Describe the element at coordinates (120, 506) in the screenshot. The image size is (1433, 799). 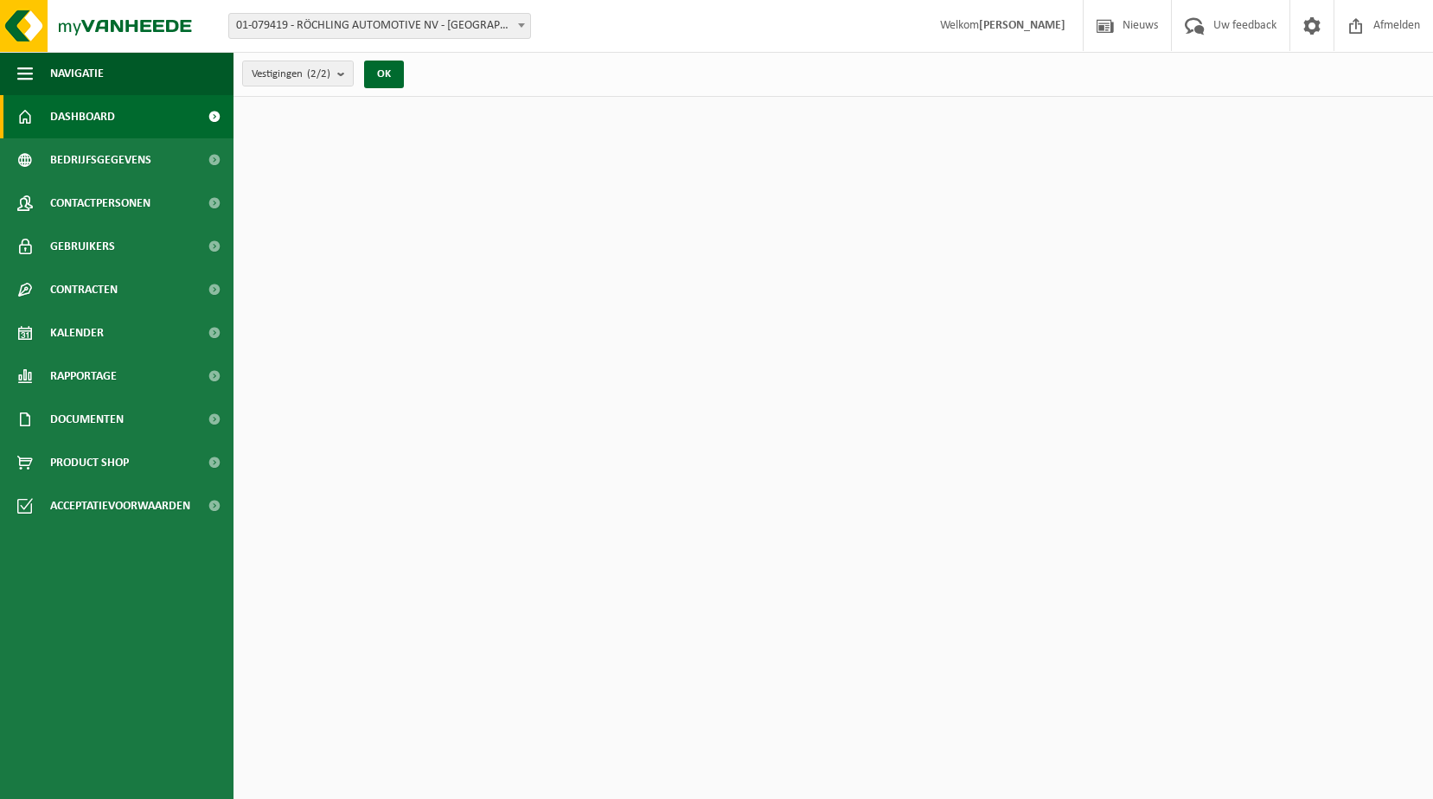
I see `span: Acceptatievoorwaarden` at that location.